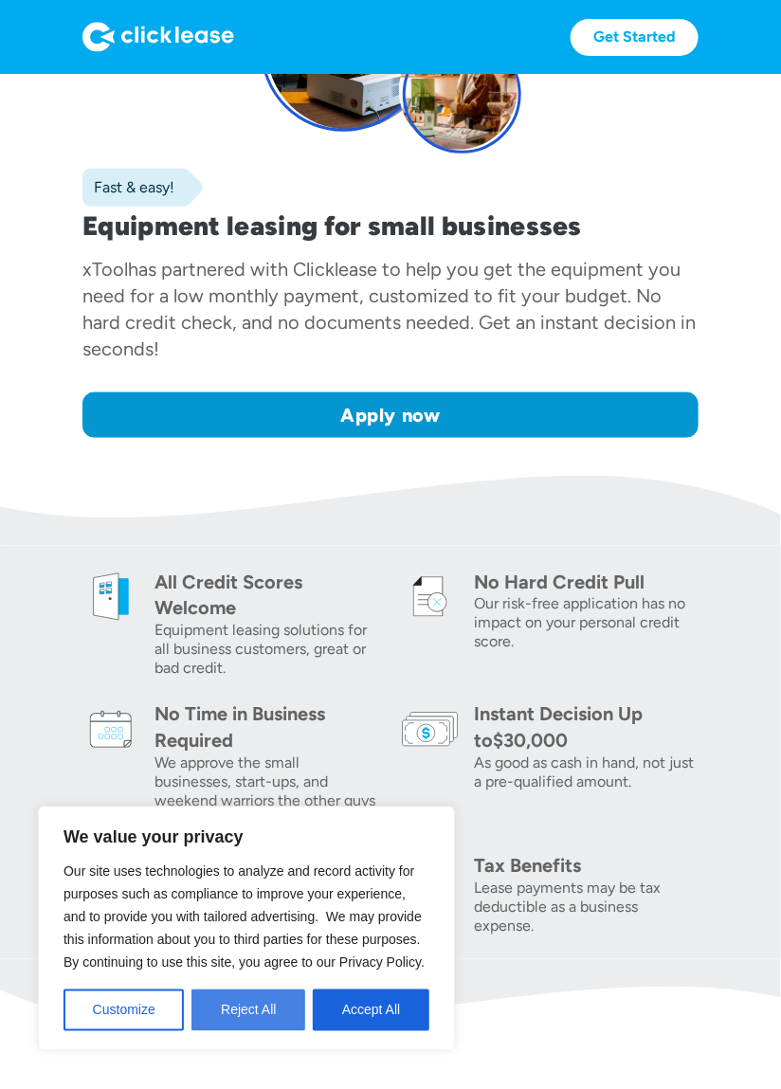 This screenshot has width=781, height=1089. I want to click on h1: Equipment leasing for small businesses, so click(390, 226).